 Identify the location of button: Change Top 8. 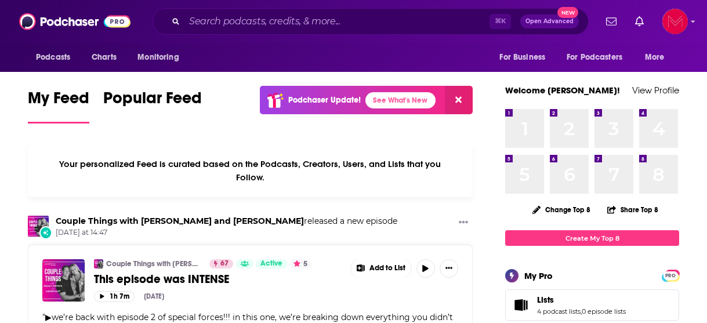
(561, 209).